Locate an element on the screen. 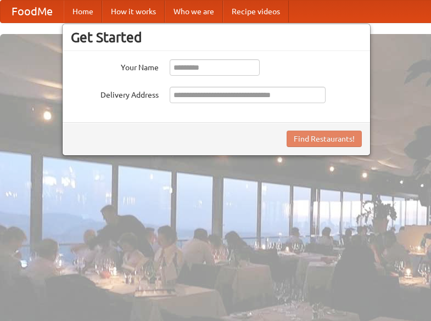 The image size is (431, 321). label: Delivery Address is located at coordinates (115, 93).